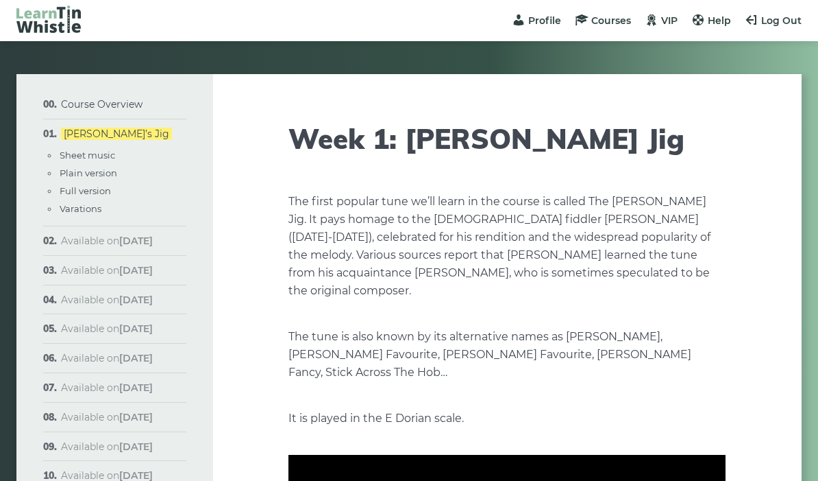 The height and width of the screenshot is (481, 818). I want to click on a: Varations, so click(80, 208).